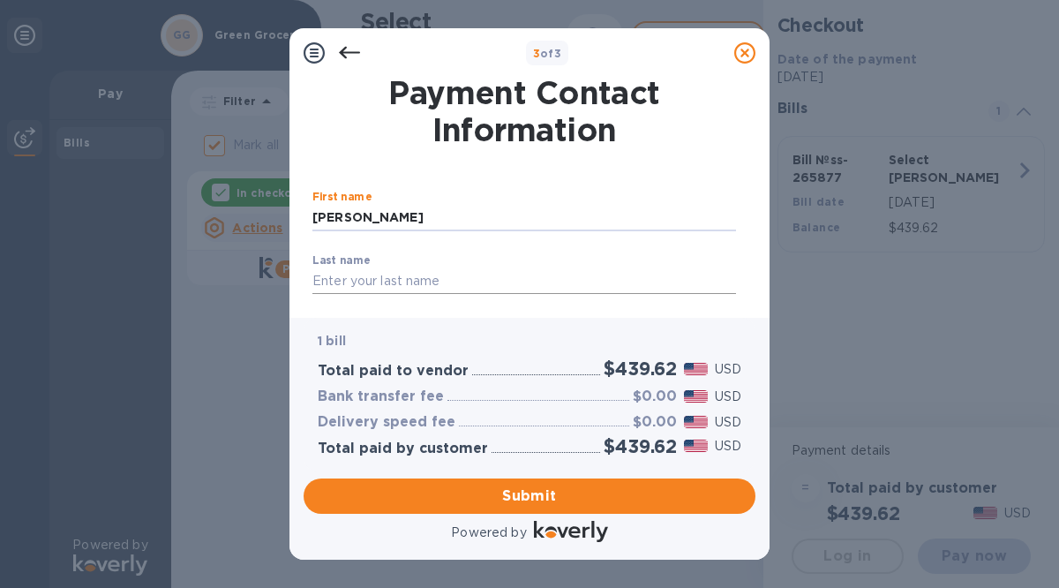 This screenshot has width=1059, height=588. What do you see at coordinates (380, 396) in the screenshot?
I see `h3: Bank transfer fee` at bounding box center [380, 396].